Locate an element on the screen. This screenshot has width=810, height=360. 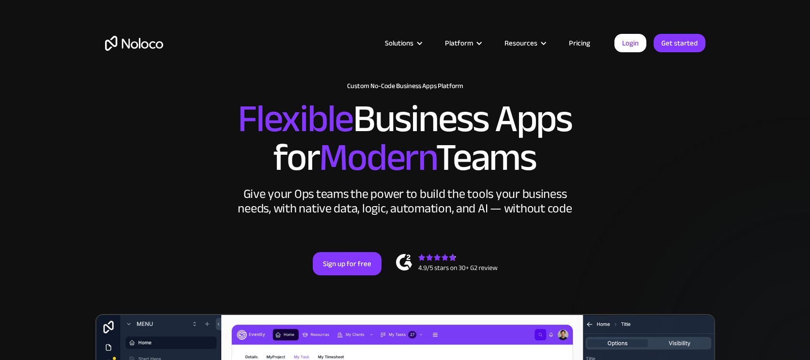
a: home is located at coordinates (134, 43).